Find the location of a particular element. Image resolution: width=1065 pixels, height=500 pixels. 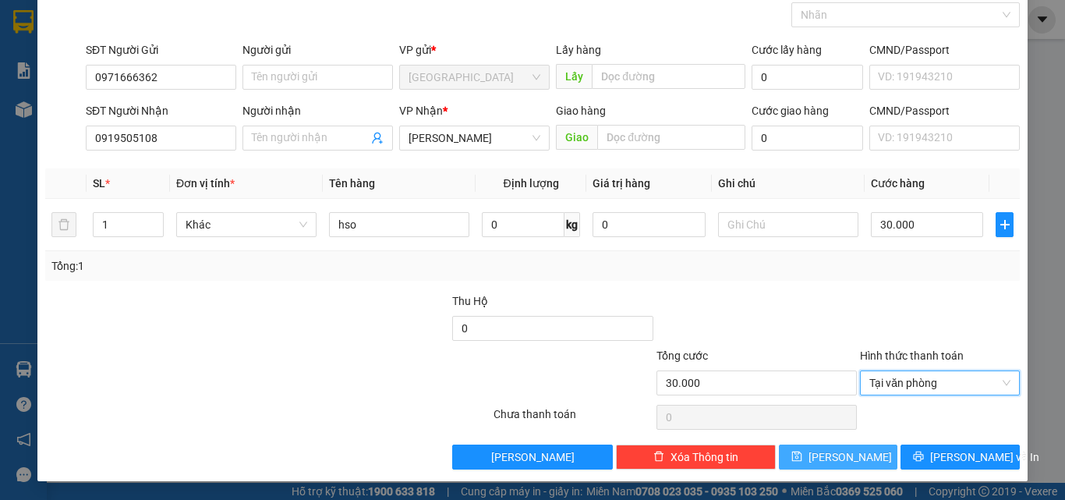

span: Tổng cước is located at coordinates (682, 355).